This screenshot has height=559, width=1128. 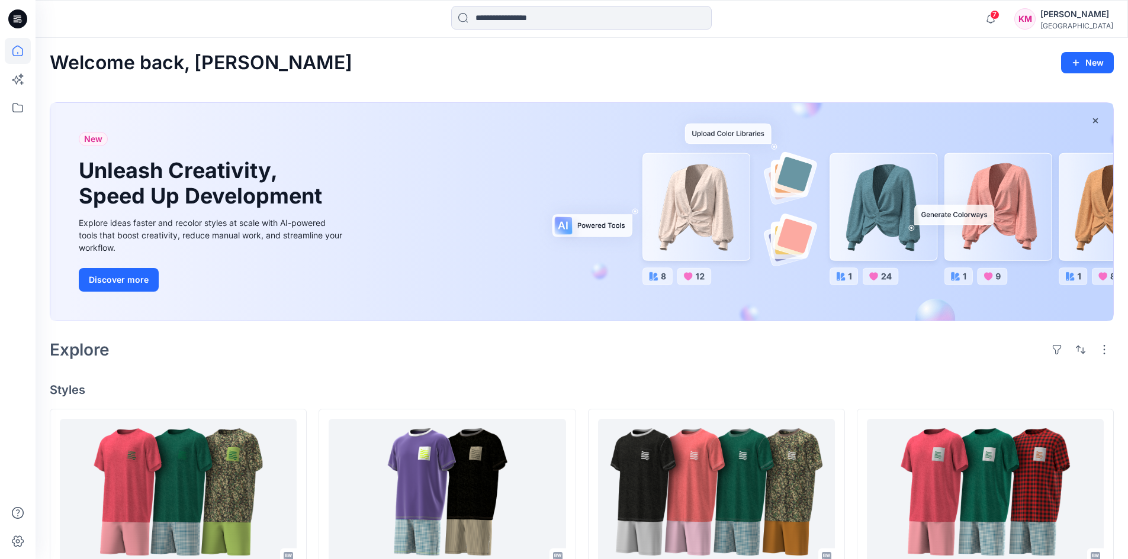 What do you see at coordinates (995, 15) in the screenshot?
I see `span: 7` at bounding box center [995, 15].